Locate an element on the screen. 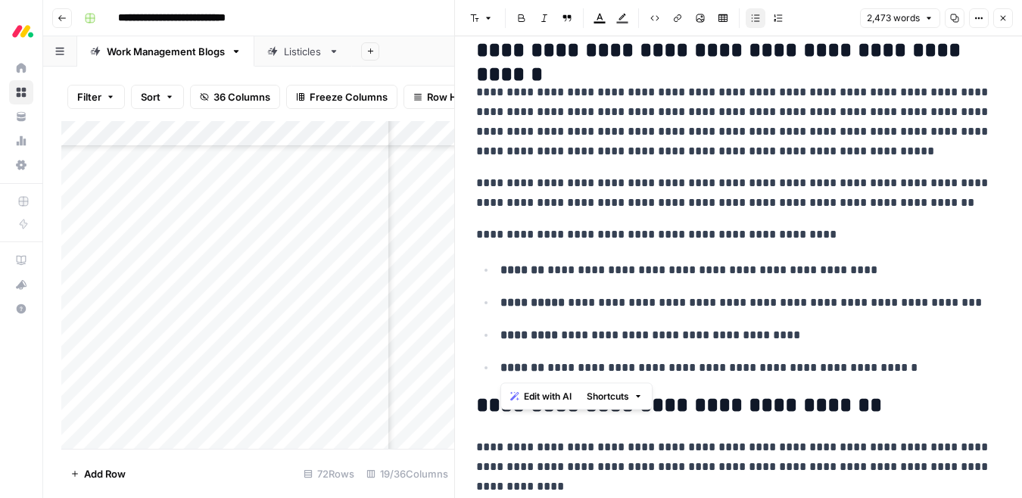 The height and width of the screenshot is (498, 1022). a: Usage is located at coordinates (21, 141).